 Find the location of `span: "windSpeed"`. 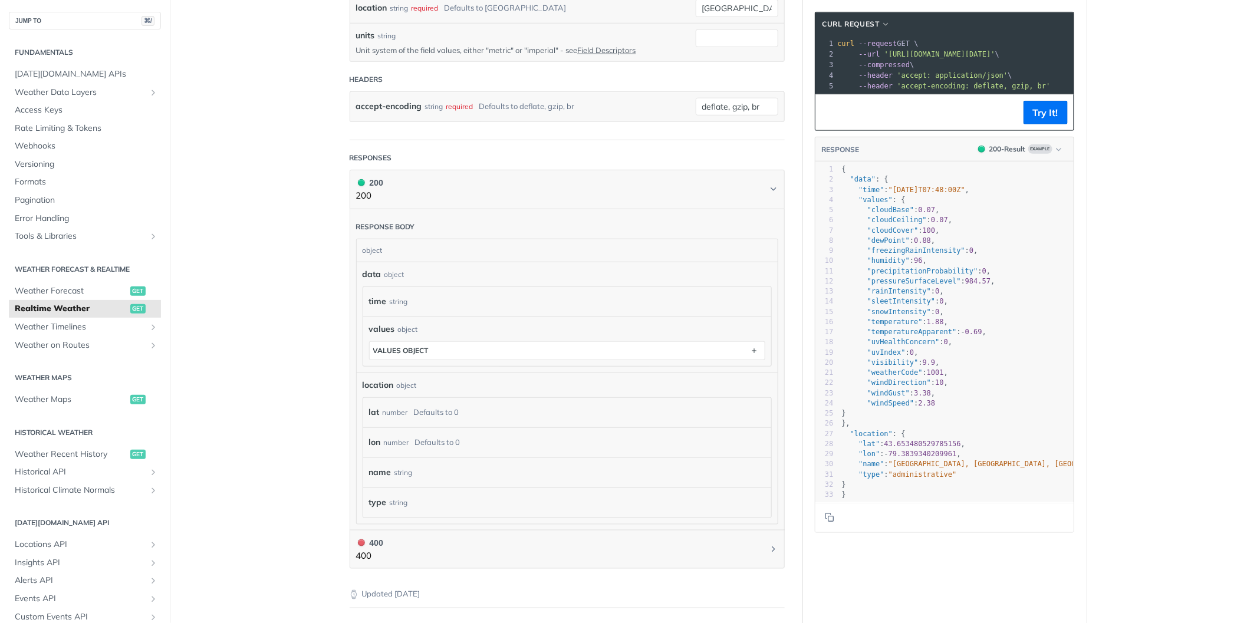

span: "windSpeed" is located at coordinates (890, 403).